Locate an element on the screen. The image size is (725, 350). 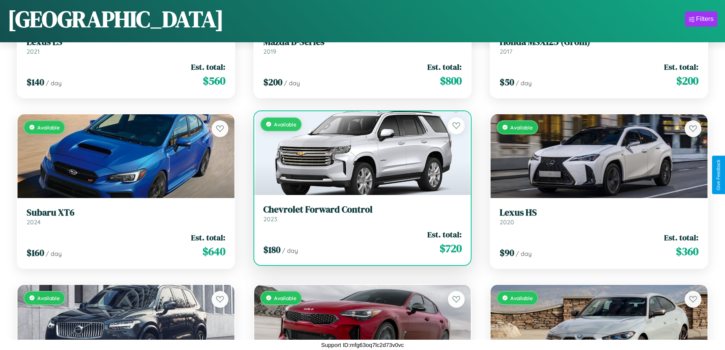
h3: Chevrolet Forward Control is located at coordinates (363, 209).